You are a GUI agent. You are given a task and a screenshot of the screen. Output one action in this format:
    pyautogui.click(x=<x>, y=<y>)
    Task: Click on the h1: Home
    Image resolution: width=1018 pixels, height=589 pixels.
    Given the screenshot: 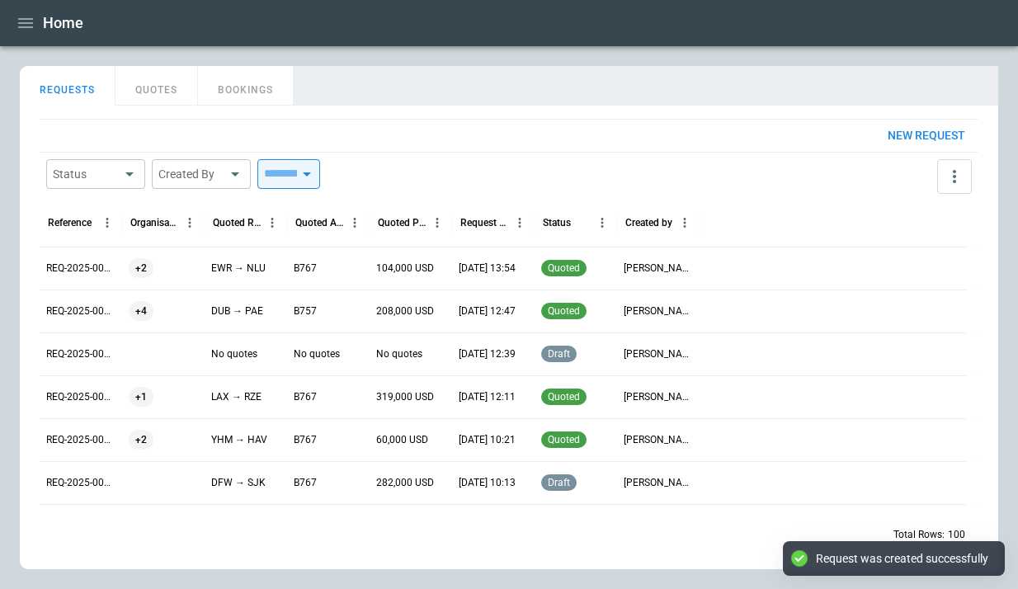 What is the action you would take?
    pyautogui.click(x=63, y=23)
    